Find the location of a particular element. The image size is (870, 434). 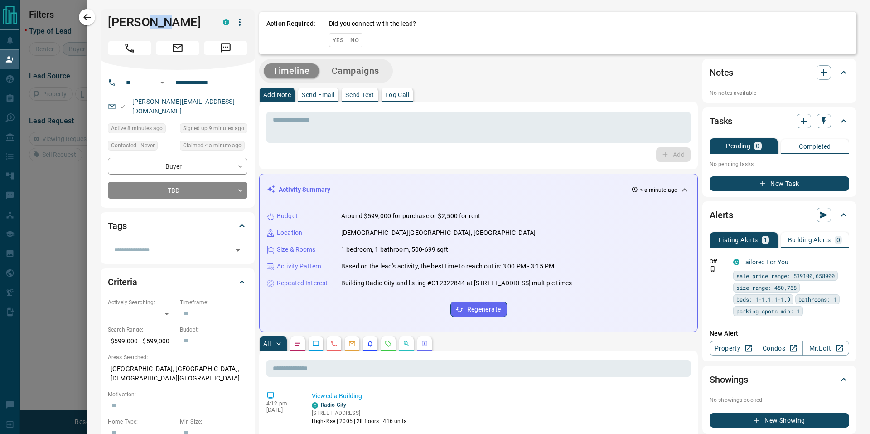

svg: Email Valid is located at coordinates (123, 106).